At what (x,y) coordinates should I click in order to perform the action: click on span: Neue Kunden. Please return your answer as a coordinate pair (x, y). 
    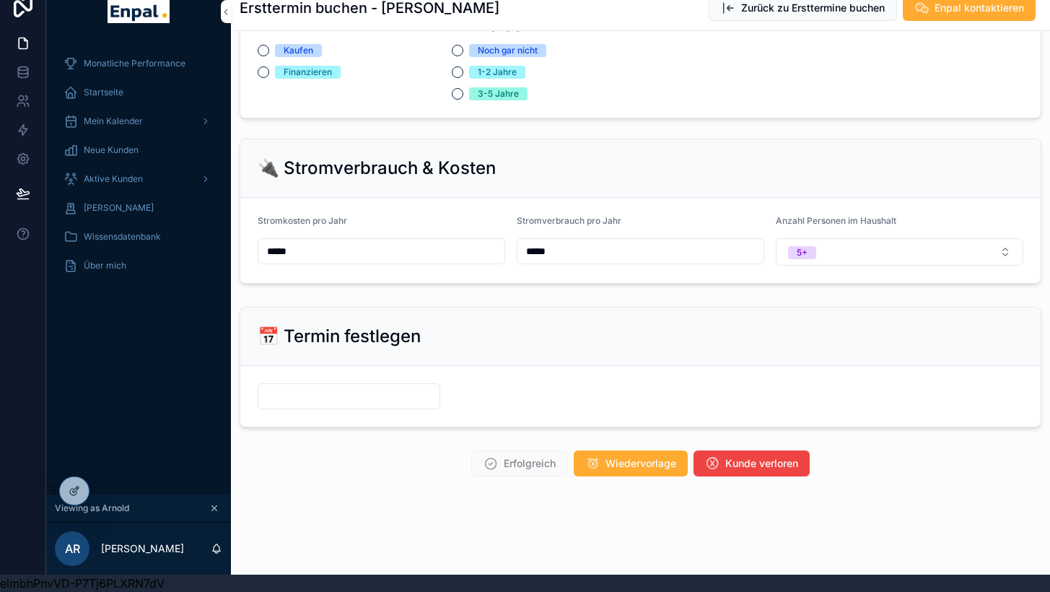
    Looking at the image, I should click on (111, 150).